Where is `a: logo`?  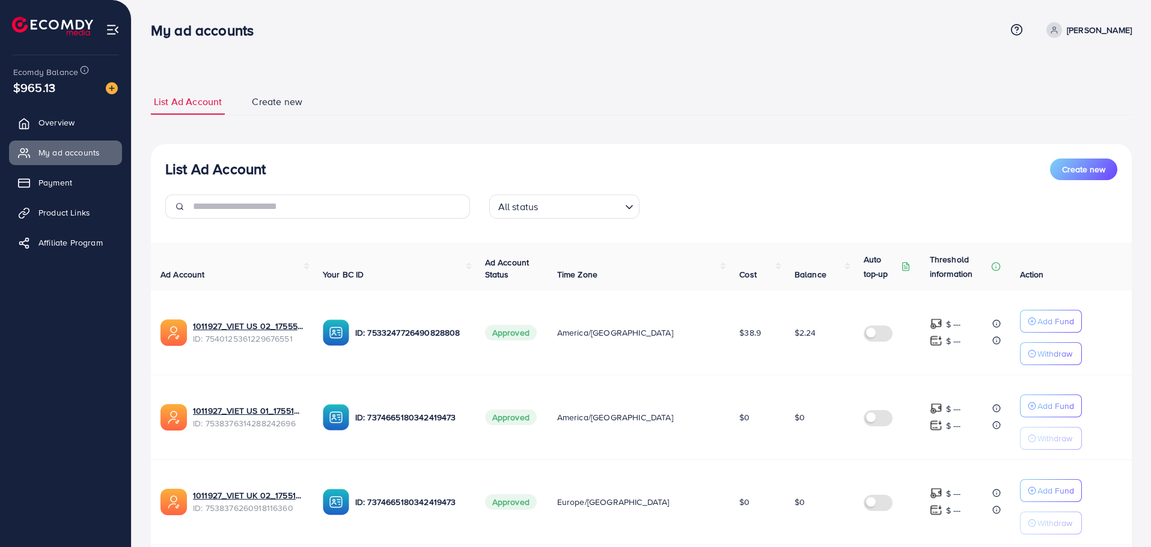 a: logo is located at coordinates (52, 26).